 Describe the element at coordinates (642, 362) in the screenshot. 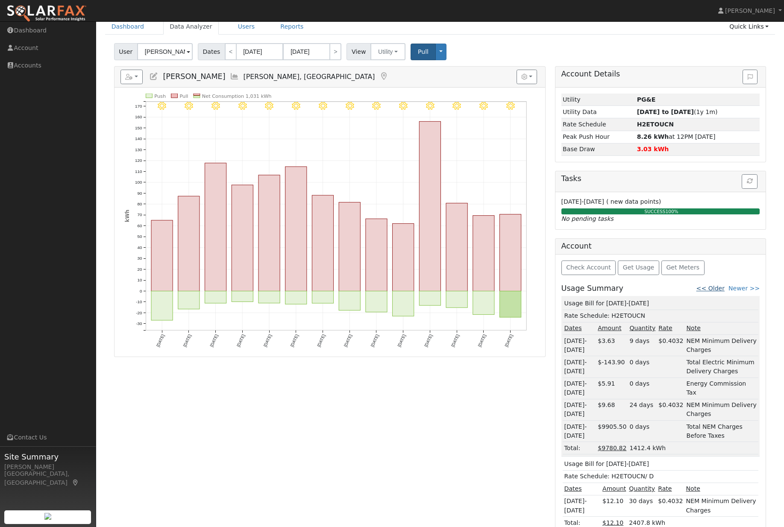

I see `div: 0 days` at that location.